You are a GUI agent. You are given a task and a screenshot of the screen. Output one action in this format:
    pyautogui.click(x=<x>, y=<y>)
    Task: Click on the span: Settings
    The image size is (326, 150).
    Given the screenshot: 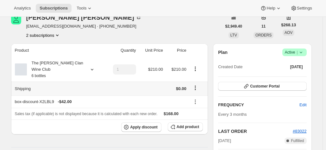 What is the action you would take?
    pyautogui.click(x=304, y=8)
    